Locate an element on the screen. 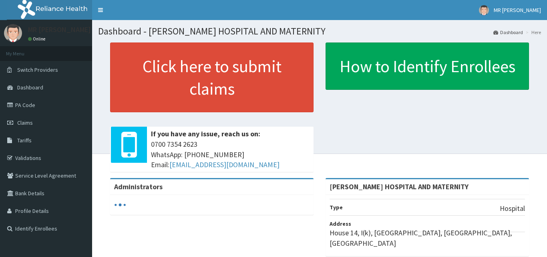 The image size is (547, 257). b: Address is located at coordinates (340, 224).